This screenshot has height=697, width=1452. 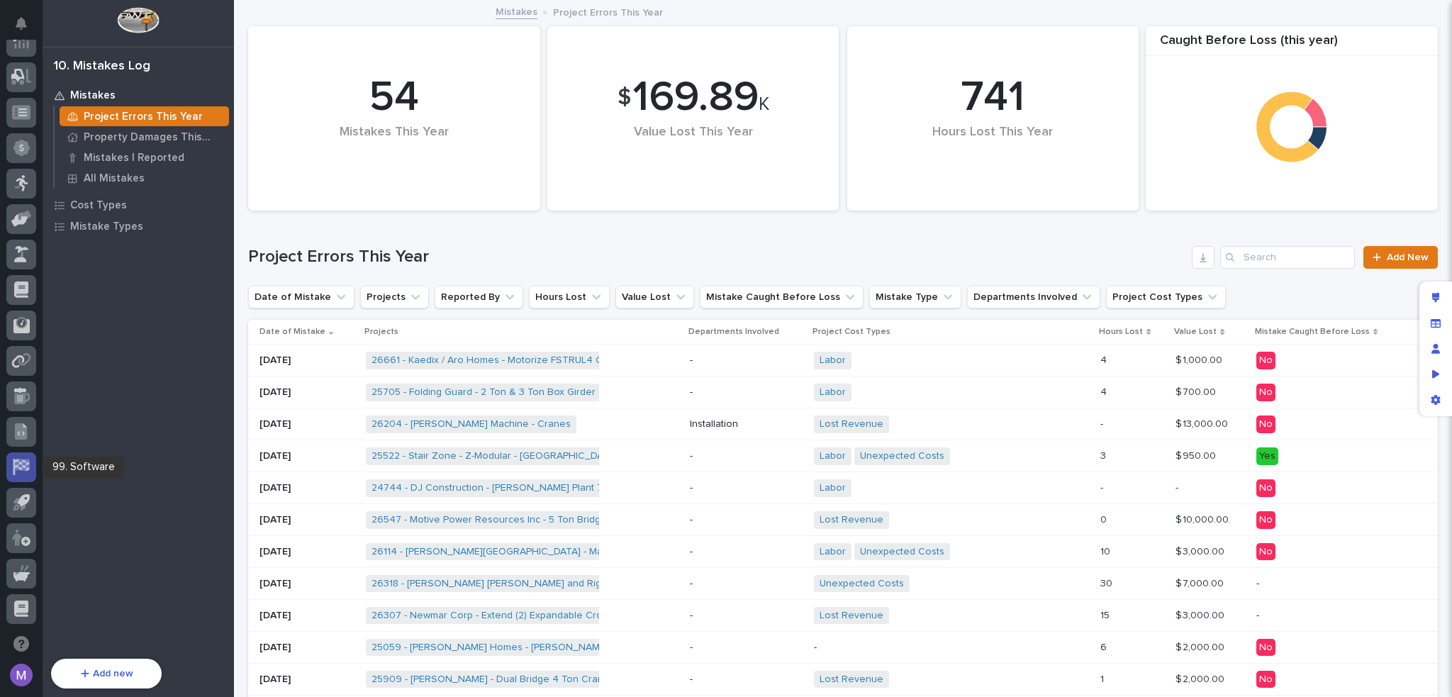 What do you see at coordinates (394, 297) in the screenshot?
I see `button: Projects` at bounding box center [394, 297].